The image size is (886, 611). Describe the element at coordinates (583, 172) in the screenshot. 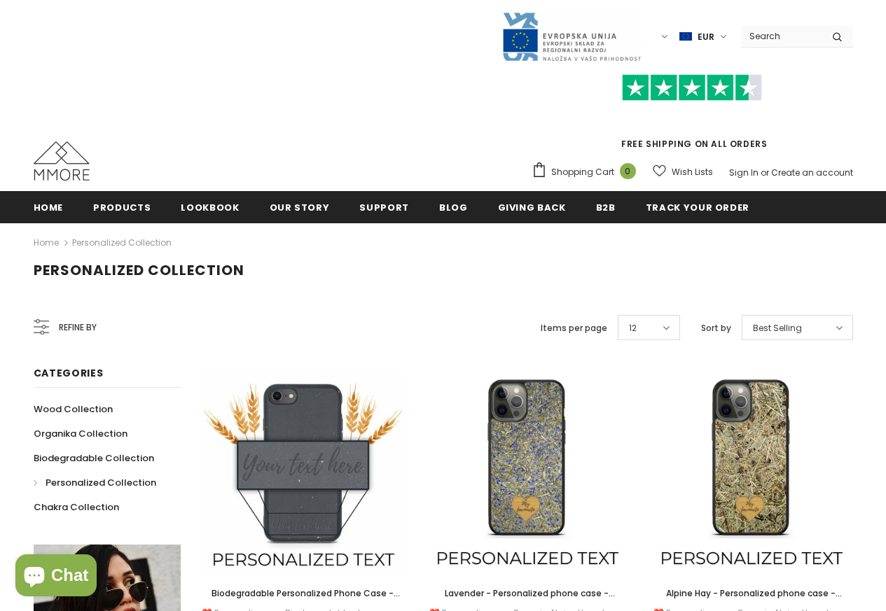

I see `span: Shopping Cart` at that location.